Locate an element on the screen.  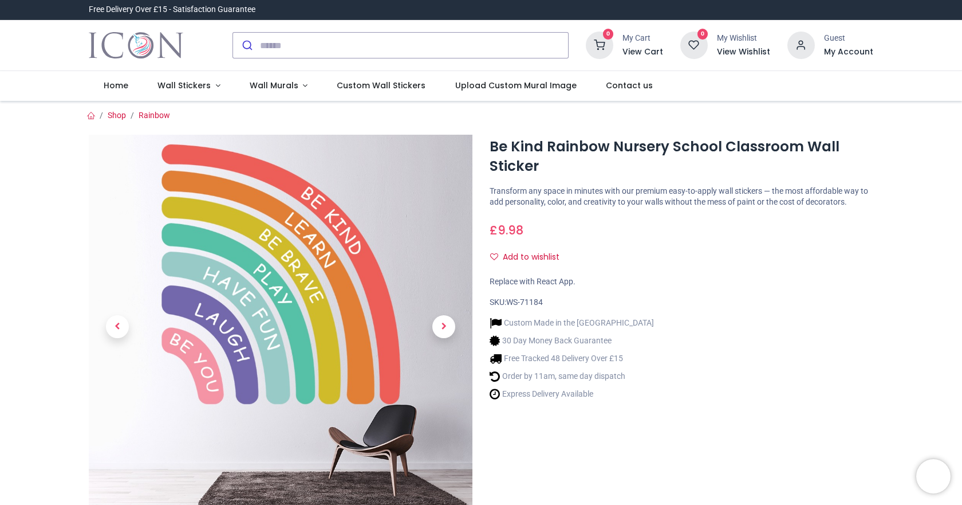
a: Previous is located at coordinates (117, 326).